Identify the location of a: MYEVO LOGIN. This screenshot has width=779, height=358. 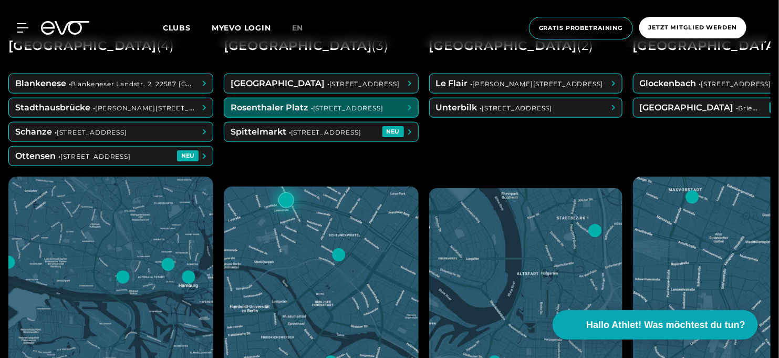
(241, 28).